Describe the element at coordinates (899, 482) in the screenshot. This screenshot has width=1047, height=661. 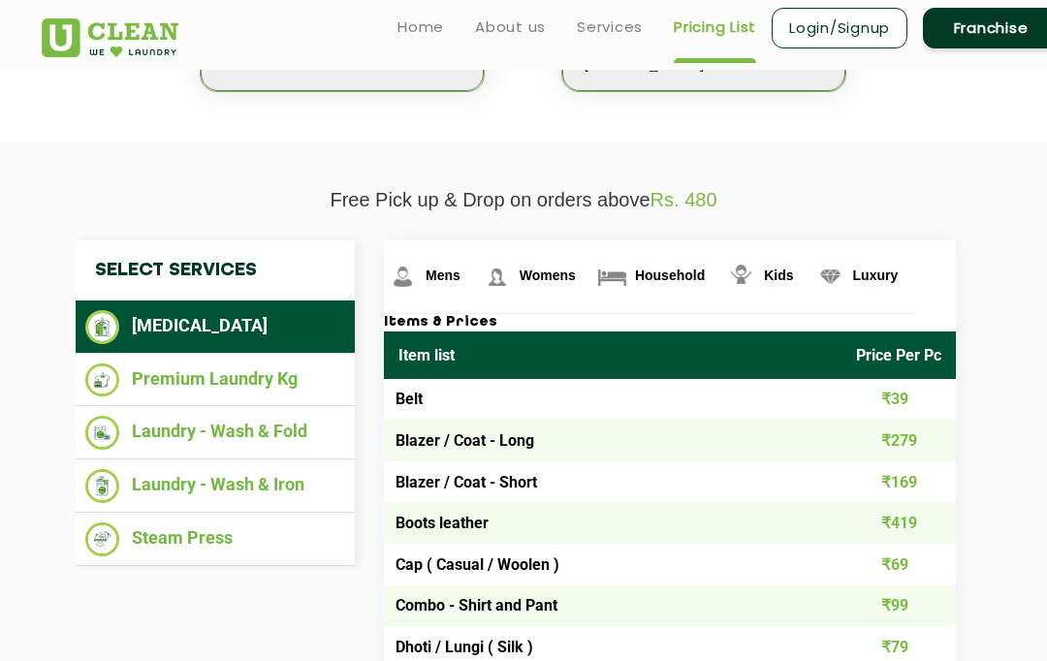
I see `td: ₹169` at that location.